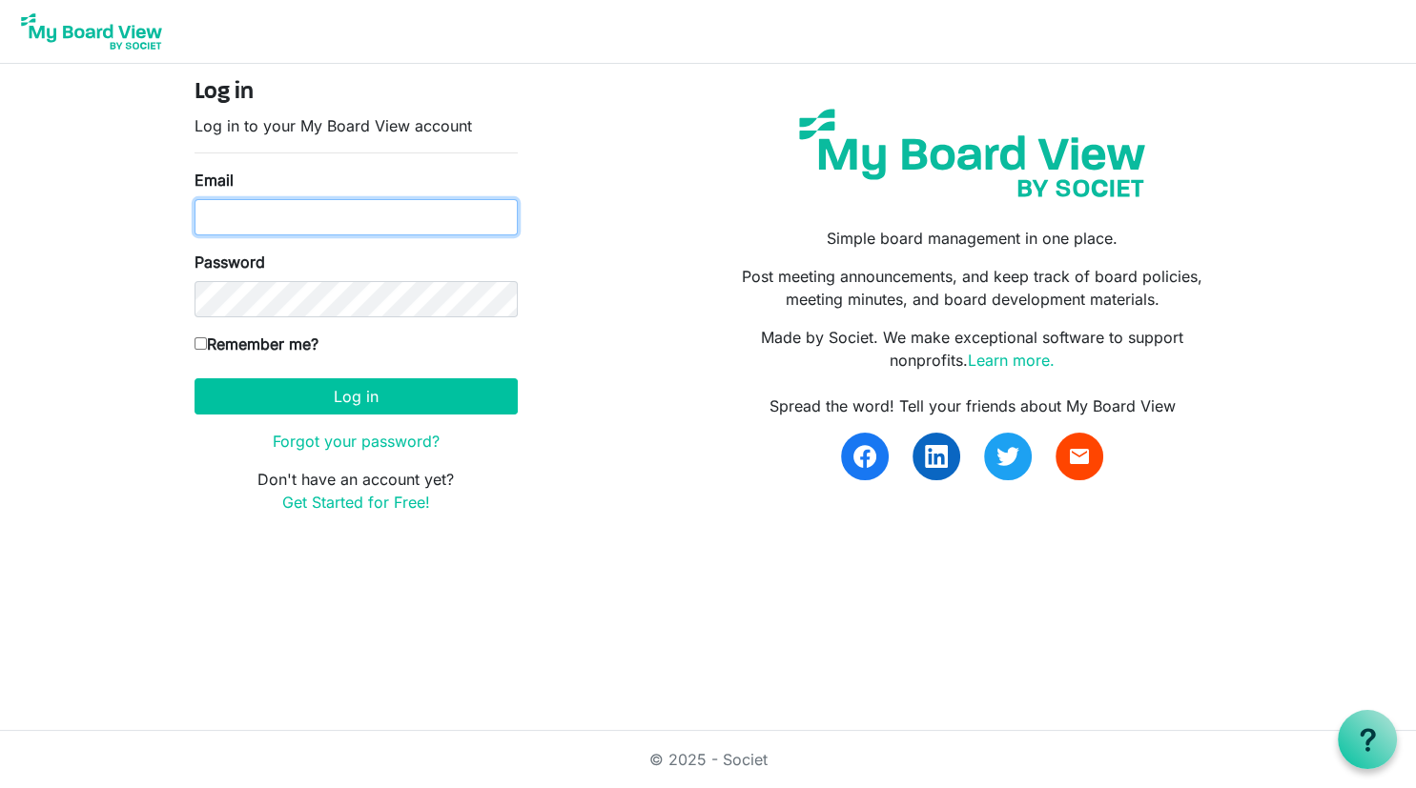 This screenshot has height=788, width=1416. I want to click on img: twitter.svg, so click(1008, 457).